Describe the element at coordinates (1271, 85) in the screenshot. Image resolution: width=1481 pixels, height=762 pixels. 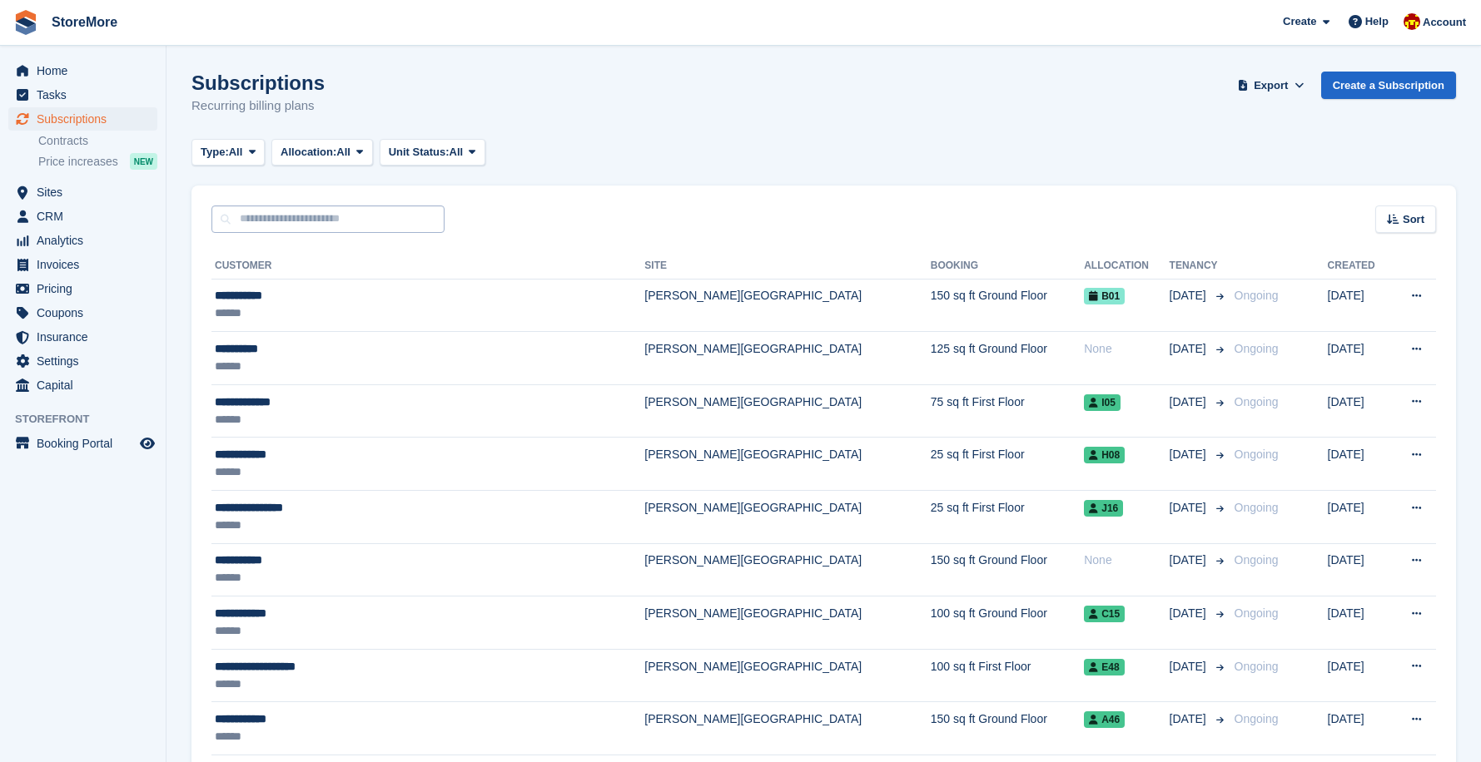
I see `button: Export` at that location.